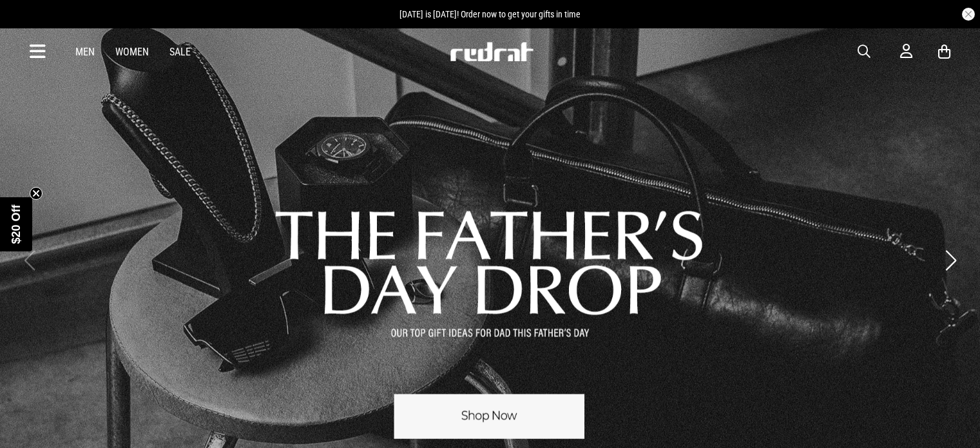  What do you see at coordinates (132, 52) in the screenshot?
I see `a: Women` at bounding box center [132, 52].